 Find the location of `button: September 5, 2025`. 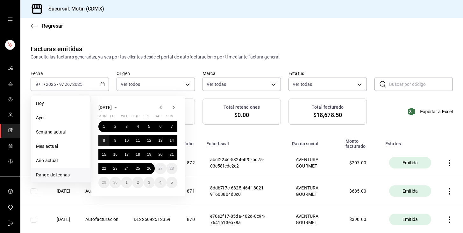

button: September 5, 2025 is located at coordinates (149, 127).